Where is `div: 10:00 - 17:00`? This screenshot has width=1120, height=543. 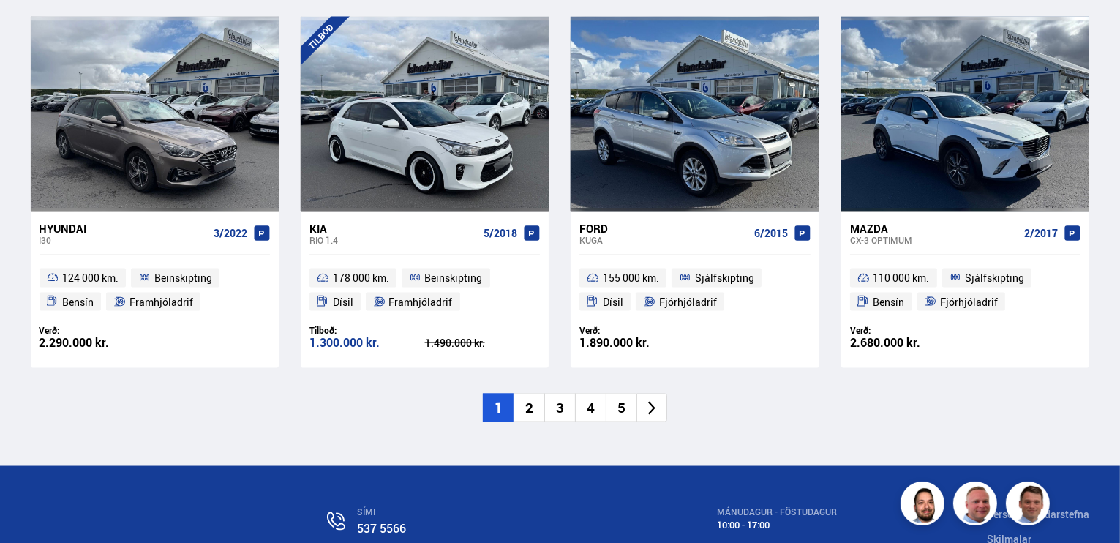
div: 10:00 - 17:00 is located at coordinates (778, 524).